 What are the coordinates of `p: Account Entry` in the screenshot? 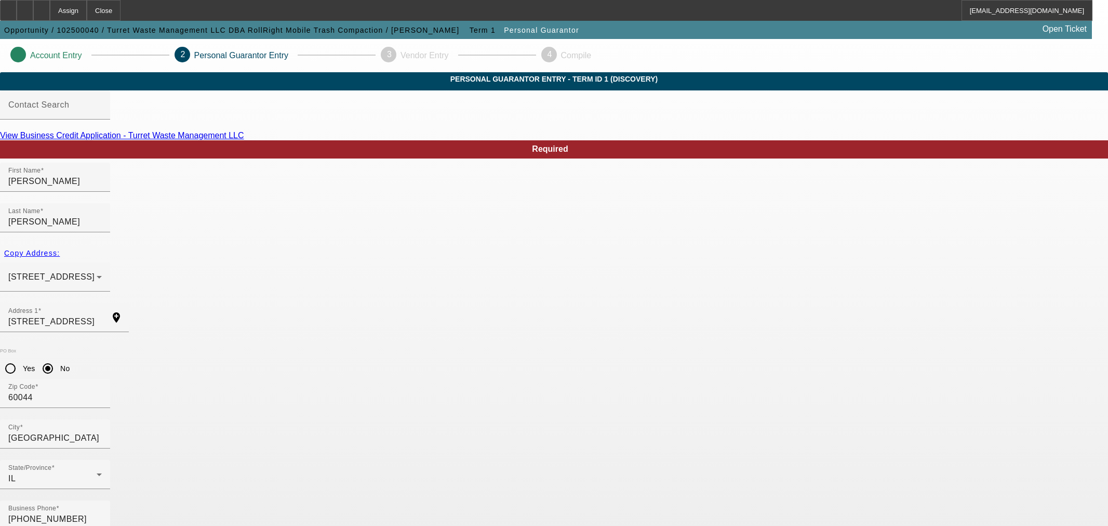 It's located at (56, 56).